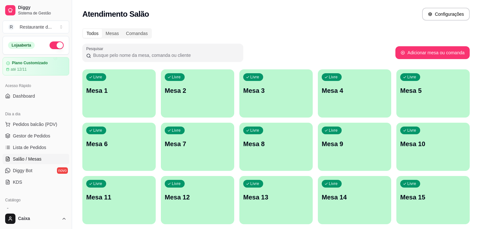  What do you see at coordinates (36, 125) in the screenshot?
I see `button: Pedidos balcão (PDV)` at bounding box center [36, 125].